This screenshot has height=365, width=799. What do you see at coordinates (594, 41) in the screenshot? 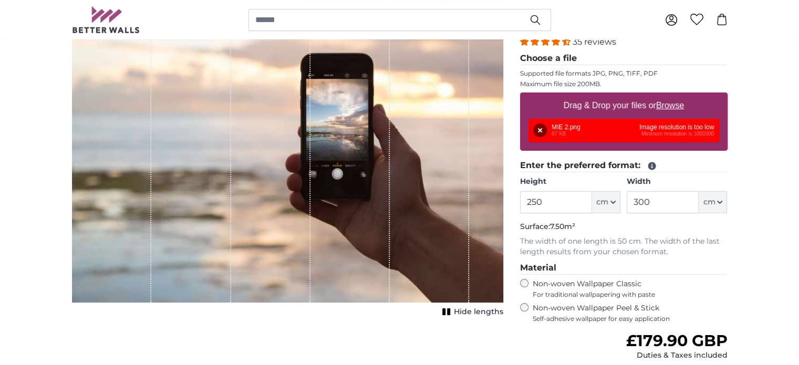
I see `span: 35 reviews` at bounding box center [594, 41].